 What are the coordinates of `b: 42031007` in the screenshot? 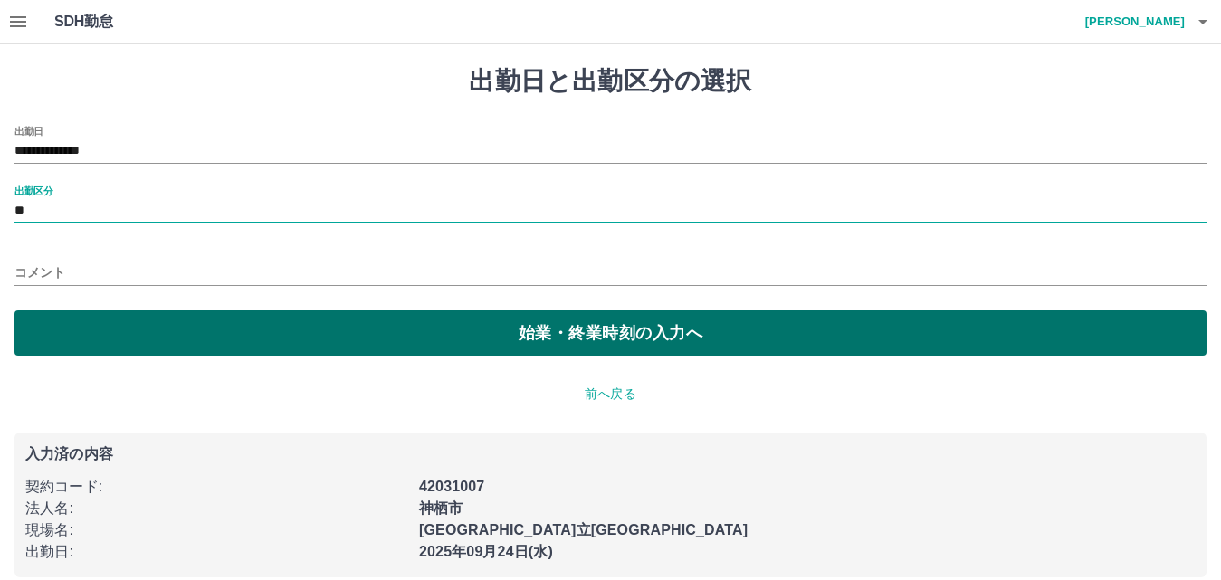 It's located at (451, 486).